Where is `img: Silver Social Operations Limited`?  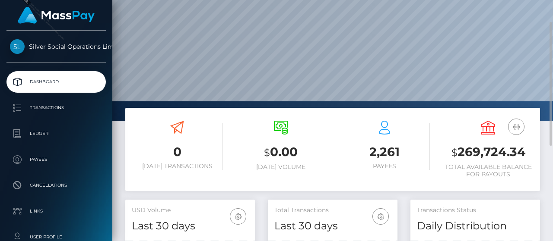
img: Silver Social Operations Limited is located at coordinates (17, 47).